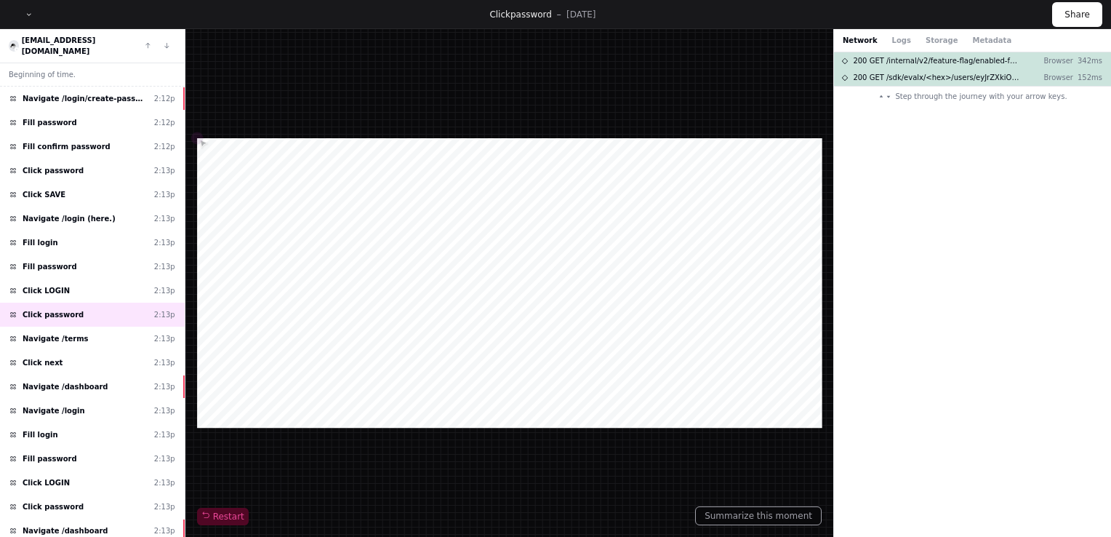 The width and height of the screenshot is (1111, 537). What do you see at coordinates (1077, 15) in the screenshot?
I see `button: Share` at bounding box center [1077, 15].